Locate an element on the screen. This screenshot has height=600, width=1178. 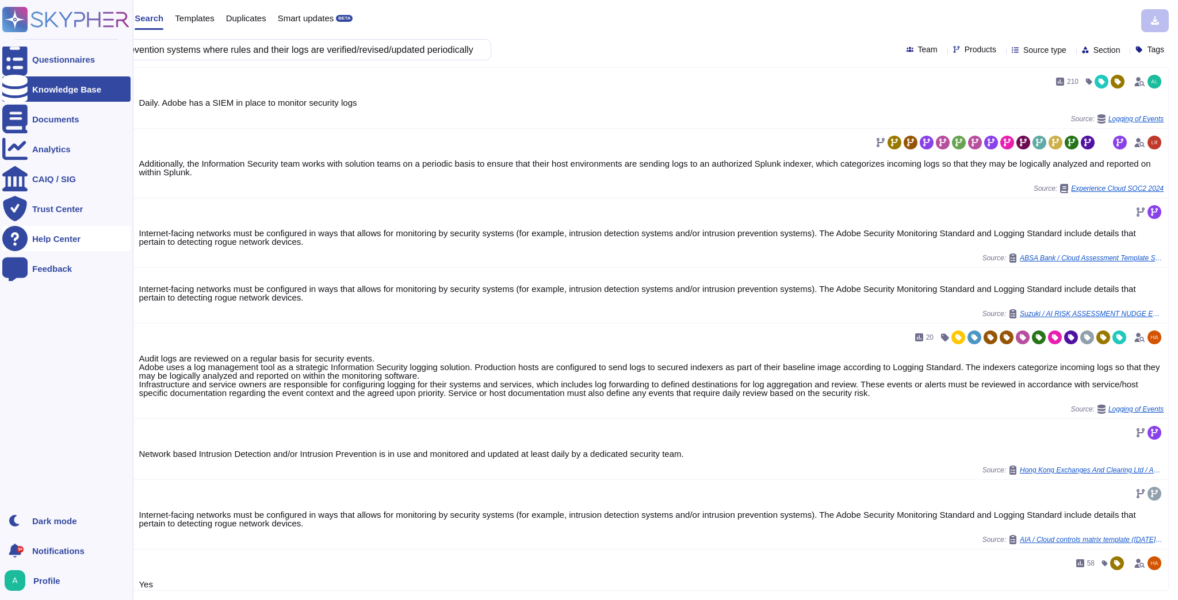
a: Trust Center is located at coordinates (66, 209).